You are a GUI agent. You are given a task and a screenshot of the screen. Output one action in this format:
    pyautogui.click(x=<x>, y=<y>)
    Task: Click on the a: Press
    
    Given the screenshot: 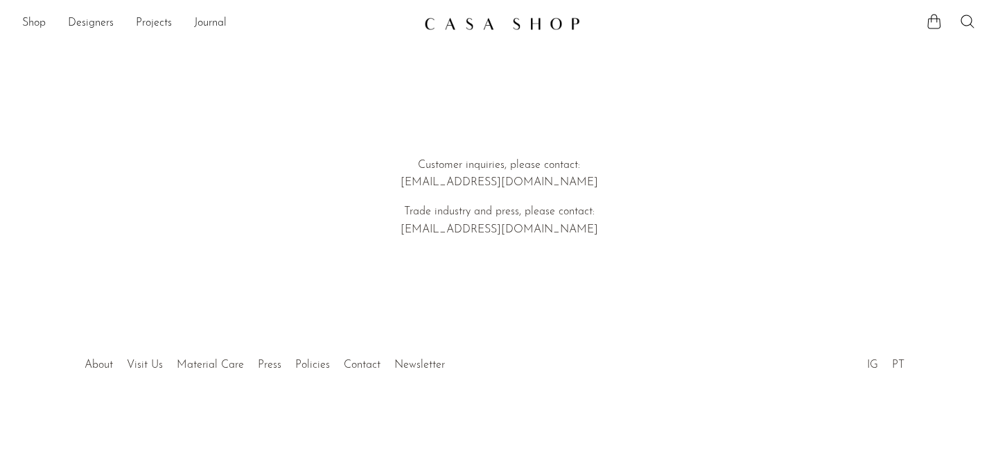 What is the action you would take?
    pyautogui.click(x=270, y=365)
    